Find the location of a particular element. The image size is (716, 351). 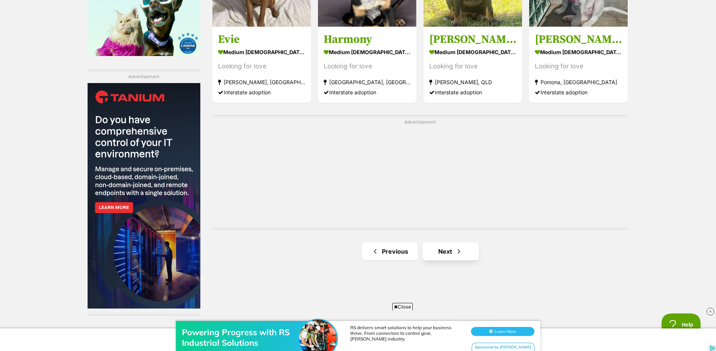

img: Powering Progress with RS Industrial Solutions is located at coordinates (318, 33).